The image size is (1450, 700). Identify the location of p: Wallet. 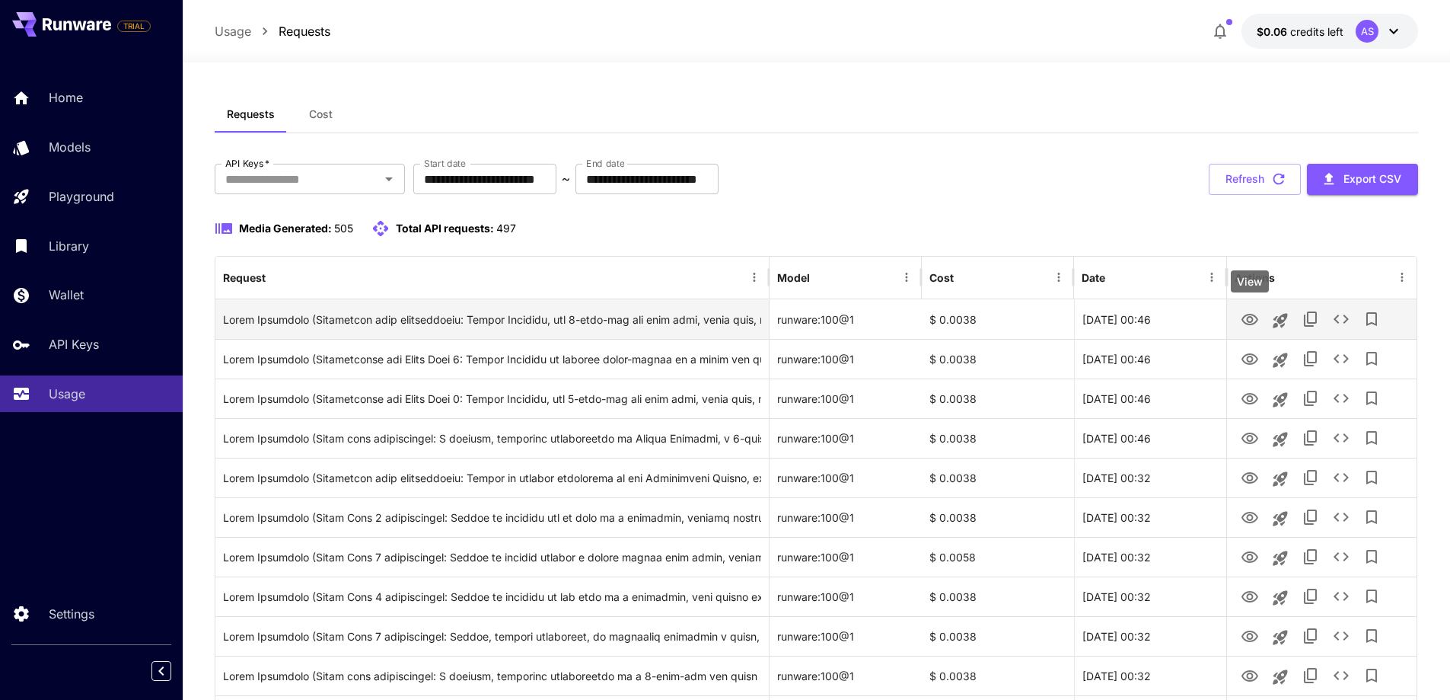
(66, 295).